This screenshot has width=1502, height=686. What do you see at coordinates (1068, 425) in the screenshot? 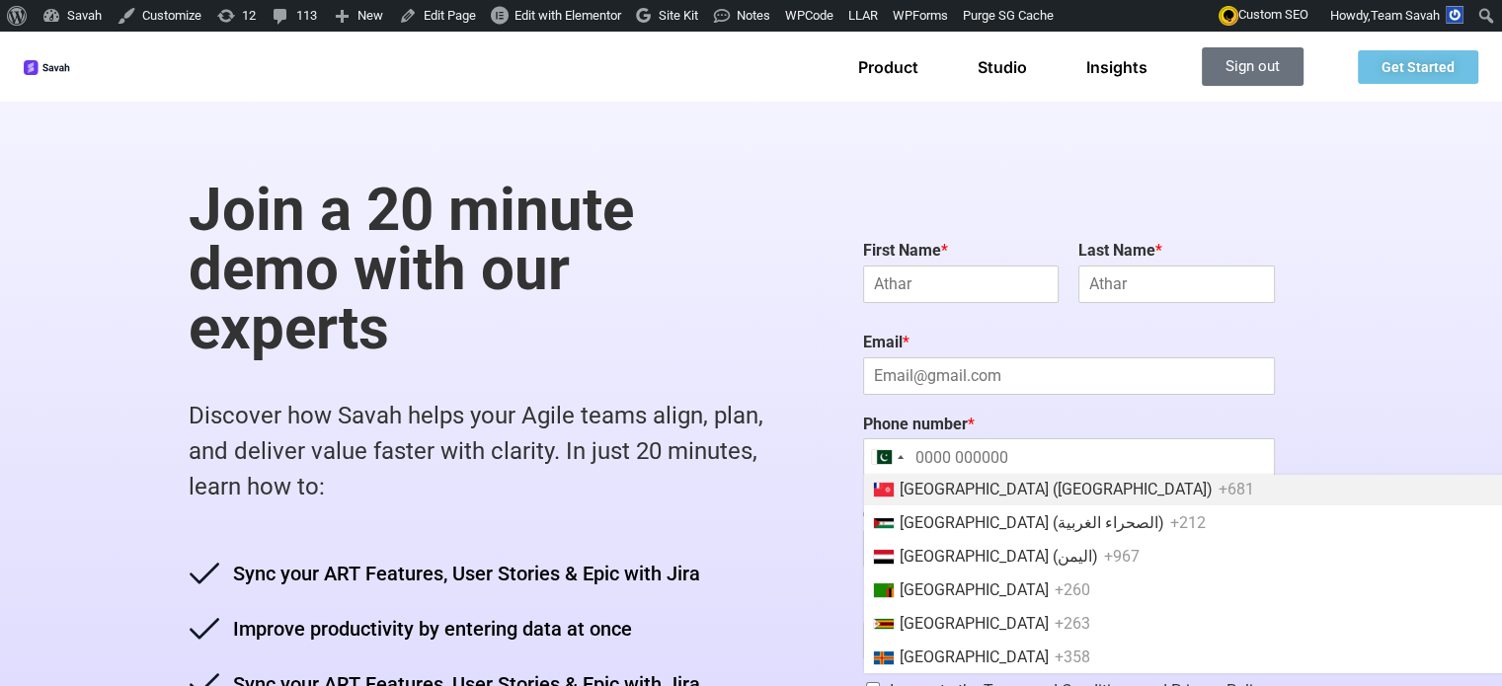
I see `label: Phone number` at bounding box center [1068, 425].